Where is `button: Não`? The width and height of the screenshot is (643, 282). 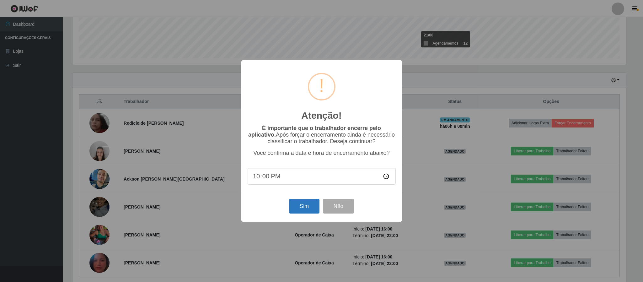
button: Não is located at coordinates (338, 206).